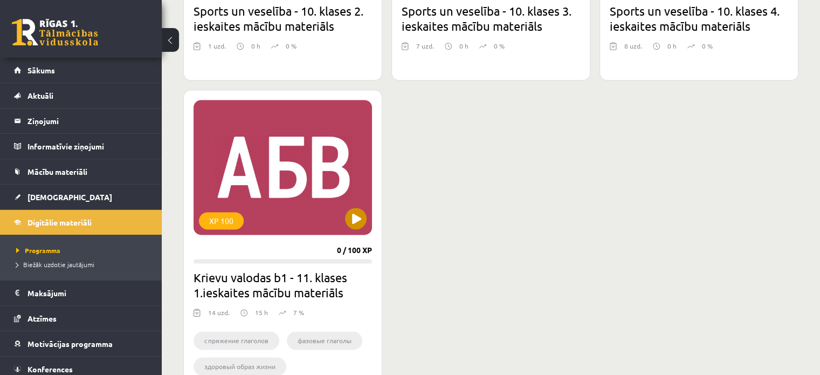  What do you see at coordinates (59, 222) in the screenshot?
I see `span: Digitālie materiāli` at bounding box center [59, 222].